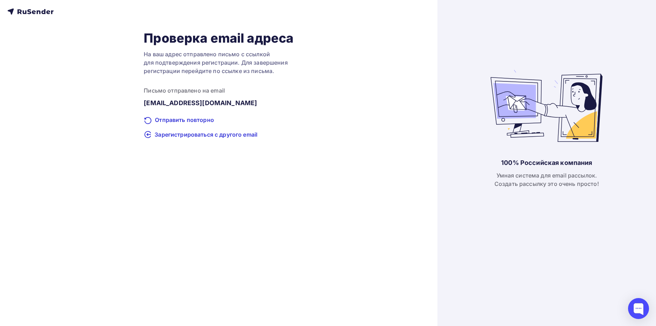 This screenshot has height=326, width=656. I want to click on div: Письмо отправлено на email, so click(218, 91).